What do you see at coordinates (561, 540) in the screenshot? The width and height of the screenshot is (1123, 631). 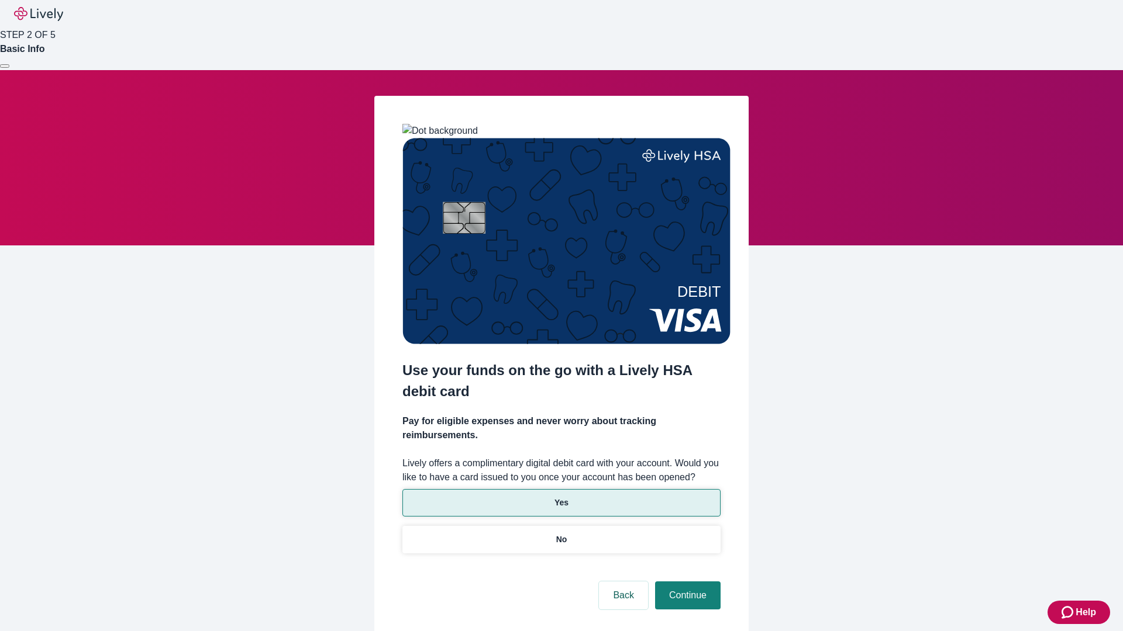 I see `p: No` at bounding box center [561, 540].